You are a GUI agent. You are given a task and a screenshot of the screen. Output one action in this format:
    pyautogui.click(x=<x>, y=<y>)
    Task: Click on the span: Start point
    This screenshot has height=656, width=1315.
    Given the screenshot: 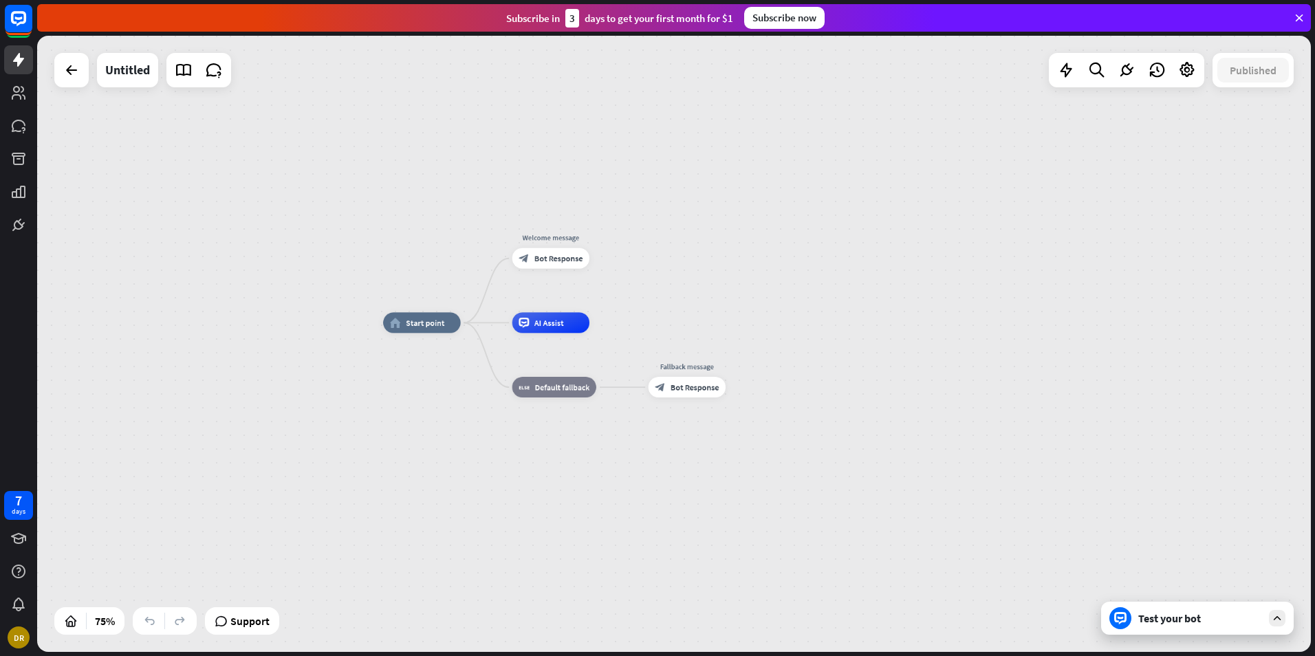 What is the action you would take?
    pyautogui.click(x=425, y=322)
    